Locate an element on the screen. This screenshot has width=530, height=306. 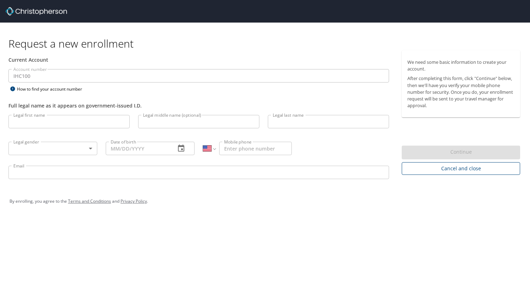
img: cbt logo is located at coordinates (36, 11).